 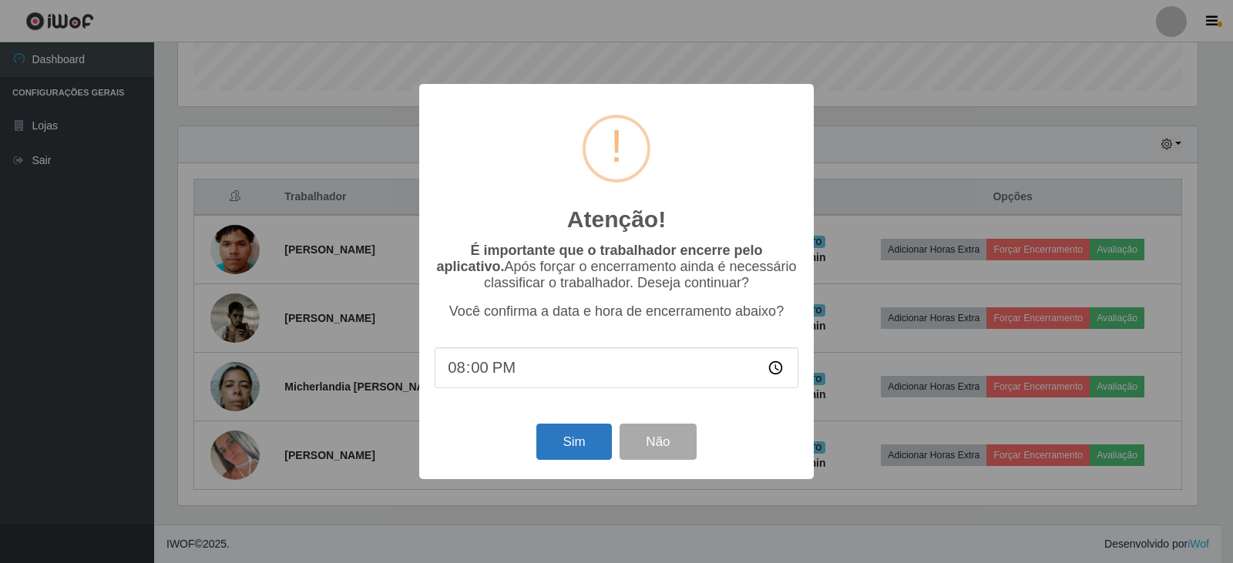 I want to click on button: Sim, so click(x=573, y=442).